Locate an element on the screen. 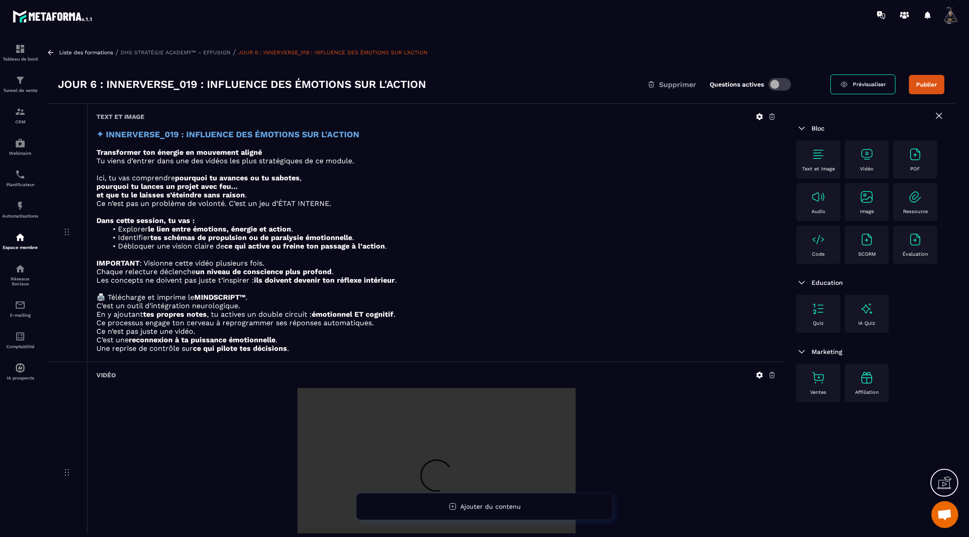 The width and height of the screenshot is (969, 537). strong: IMPORTANT is located at coordinates (118, 263).